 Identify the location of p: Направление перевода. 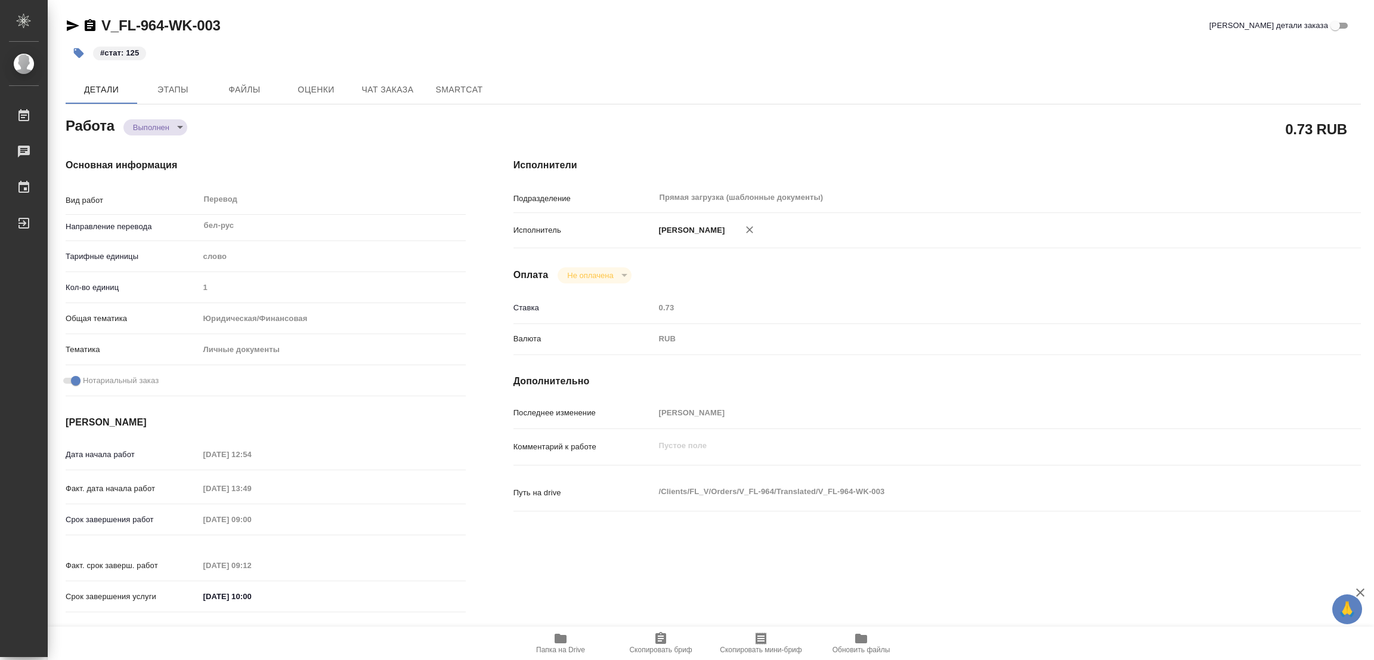
(132, 227).